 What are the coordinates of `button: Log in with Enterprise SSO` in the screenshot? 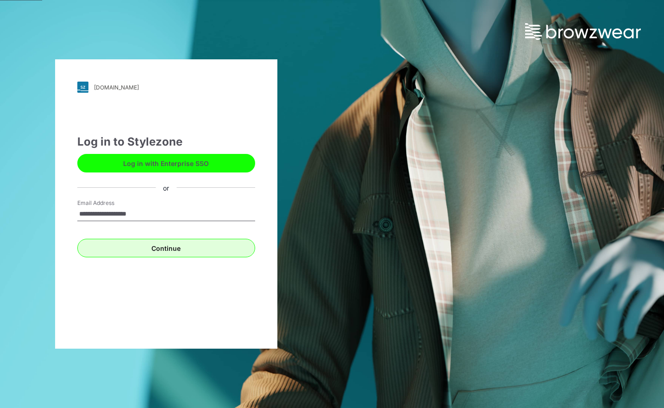 It's located at (166, 163).